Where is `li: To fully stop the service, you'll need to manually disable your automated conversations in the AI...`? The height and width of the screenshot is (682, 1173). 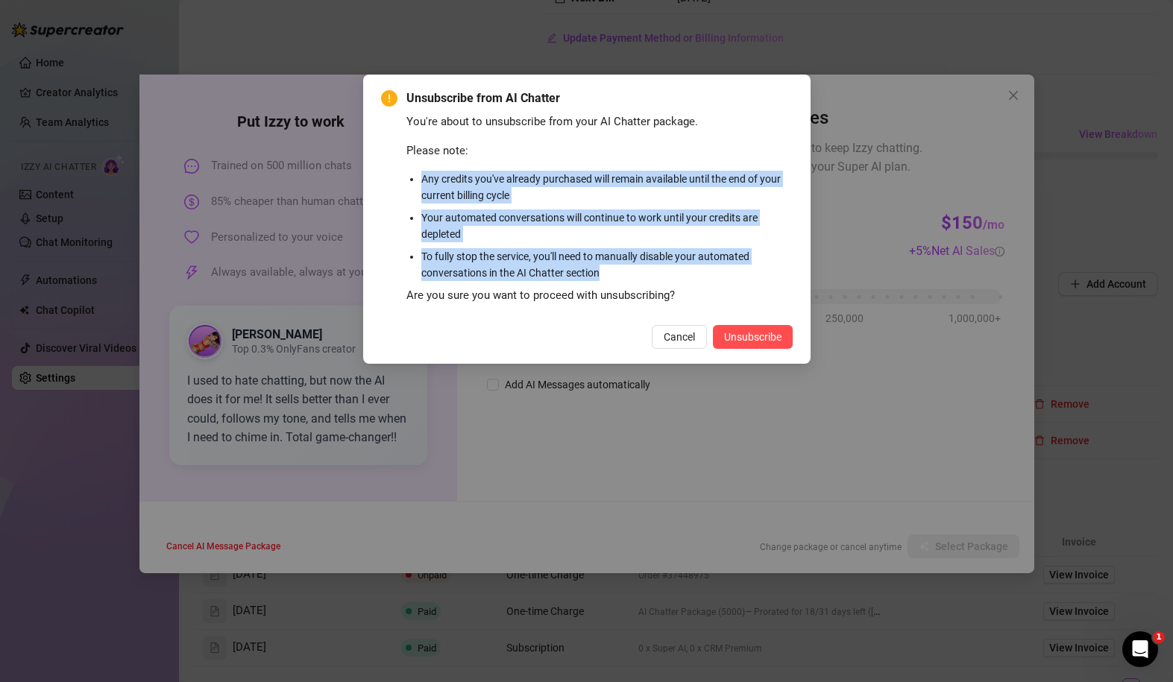
li: To fully stop the service, you'll need to manually disable your automated conversations in the AI... is located at coordinates (607, 265).